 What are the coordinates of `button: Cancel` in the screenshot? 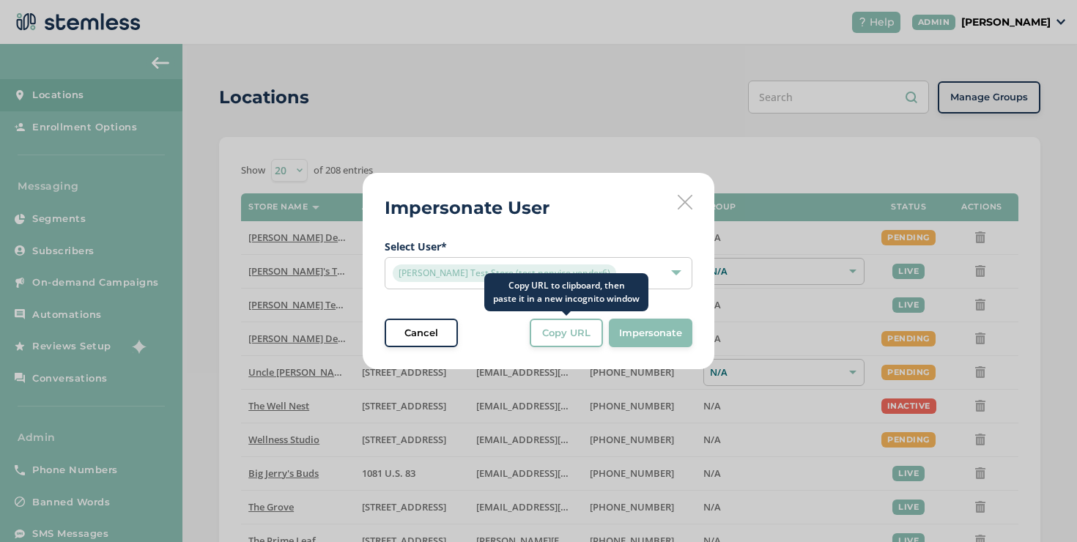 It's located at (421, 333).